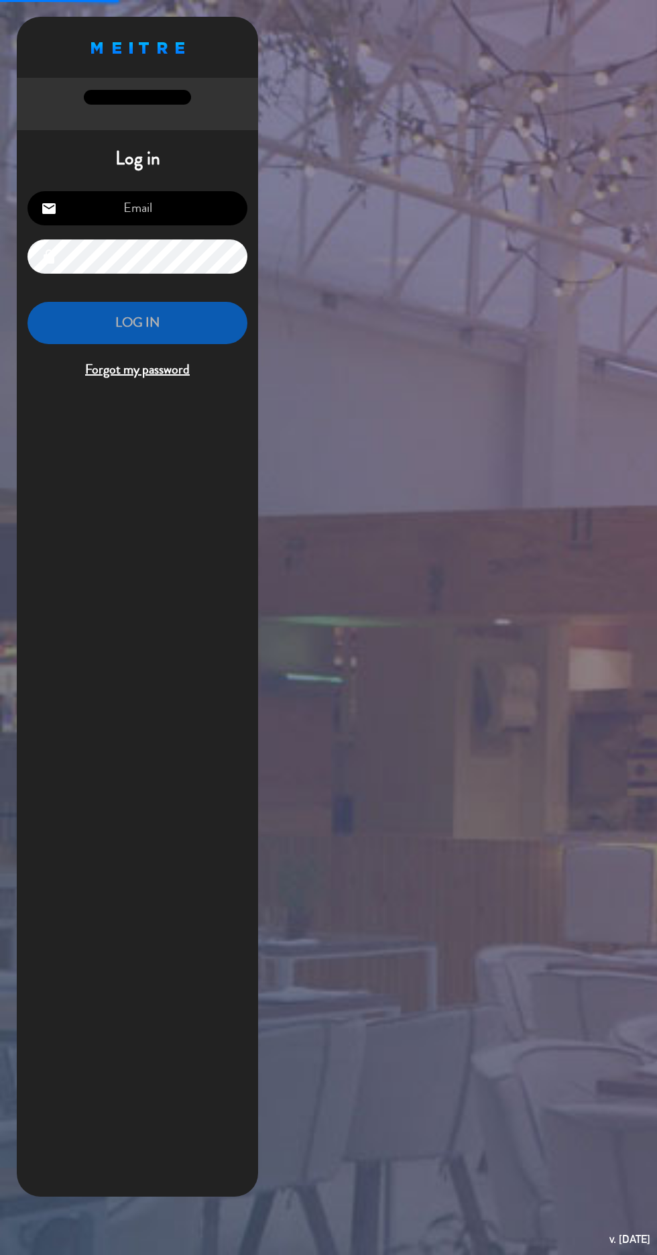 The width and height of the screenshot is (657, 1255). I want to click on img: MEITRE, so click(138, 48).